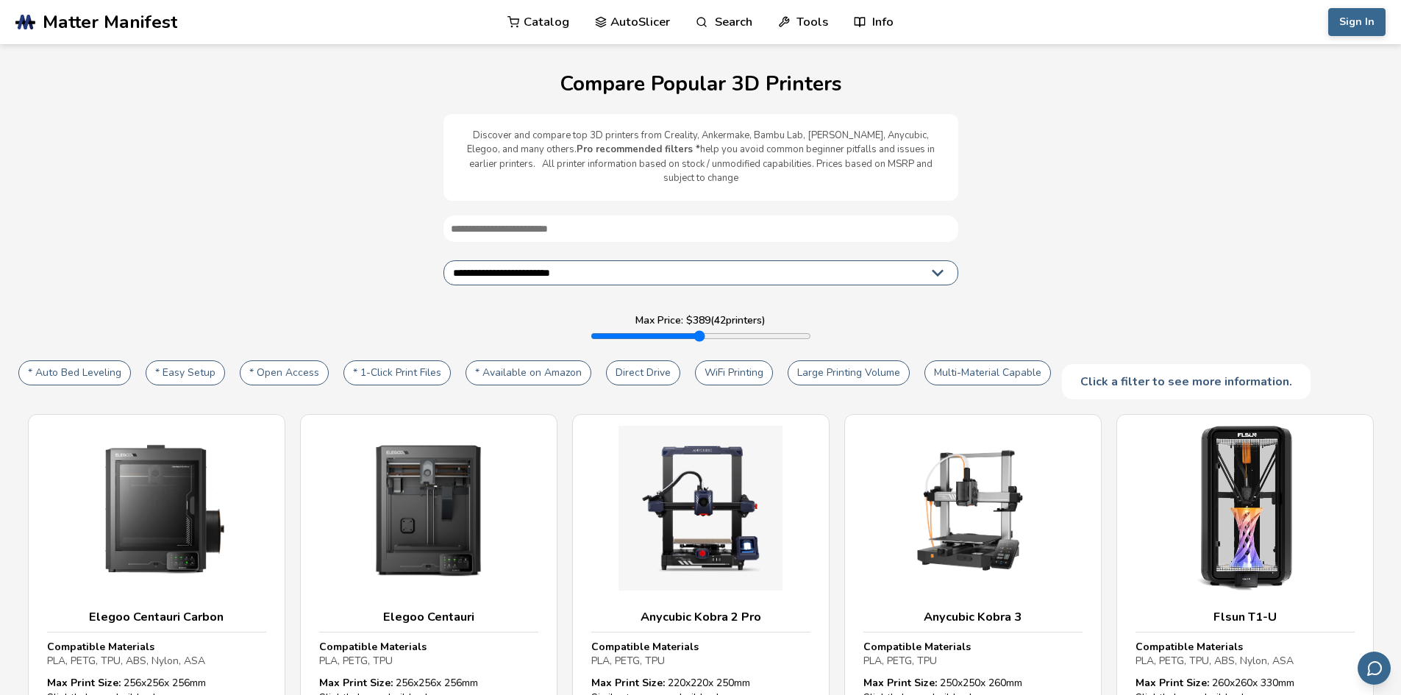 The image size is (1401, 695). What do you see at coordinates (157, 617) in the screenshot?
I see `h3: Elegoo Centauri Carbon` at bounding box center [157, 617].